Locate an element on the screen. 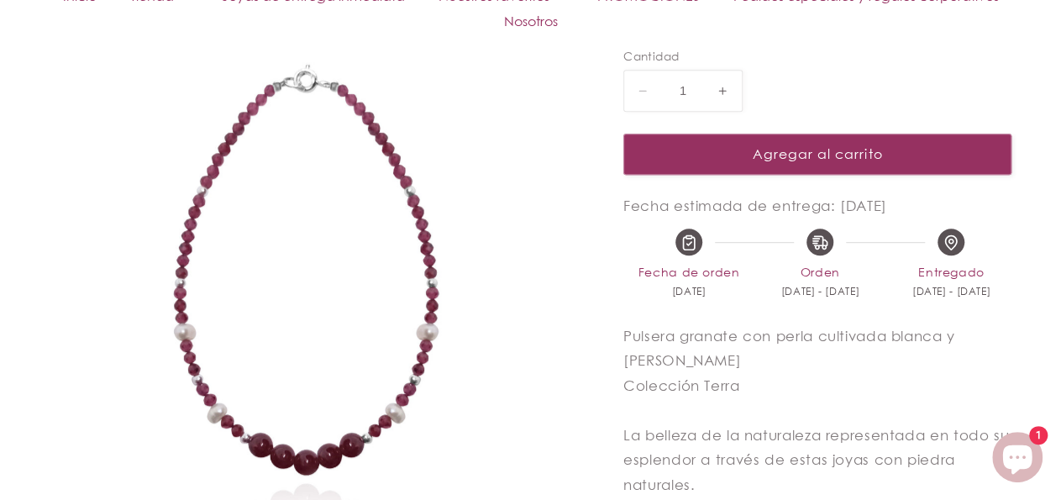 This screenshot has width=1061, height=500. span: Orden is located at coordinates (820, 272).